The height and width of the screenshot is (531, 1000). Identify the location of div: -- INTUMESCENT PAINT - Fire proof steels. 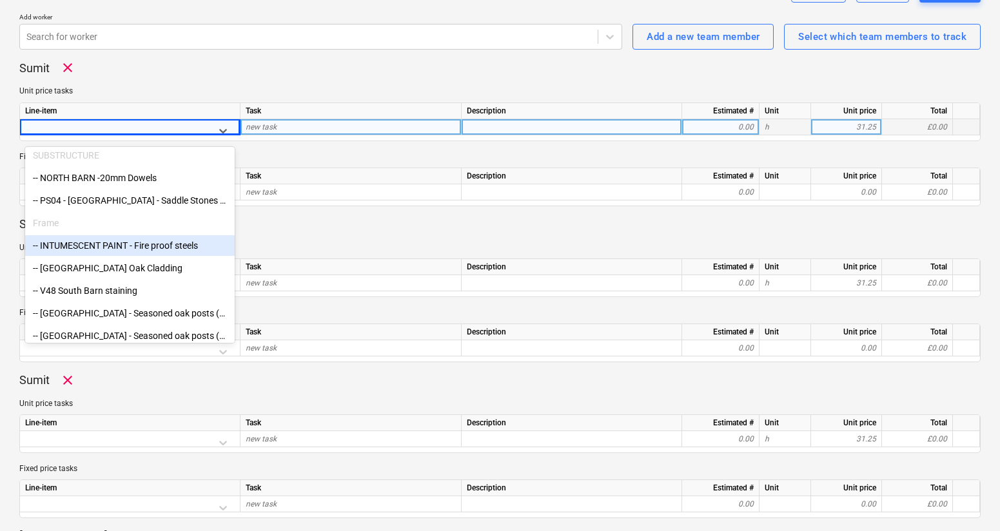
(130, 246).